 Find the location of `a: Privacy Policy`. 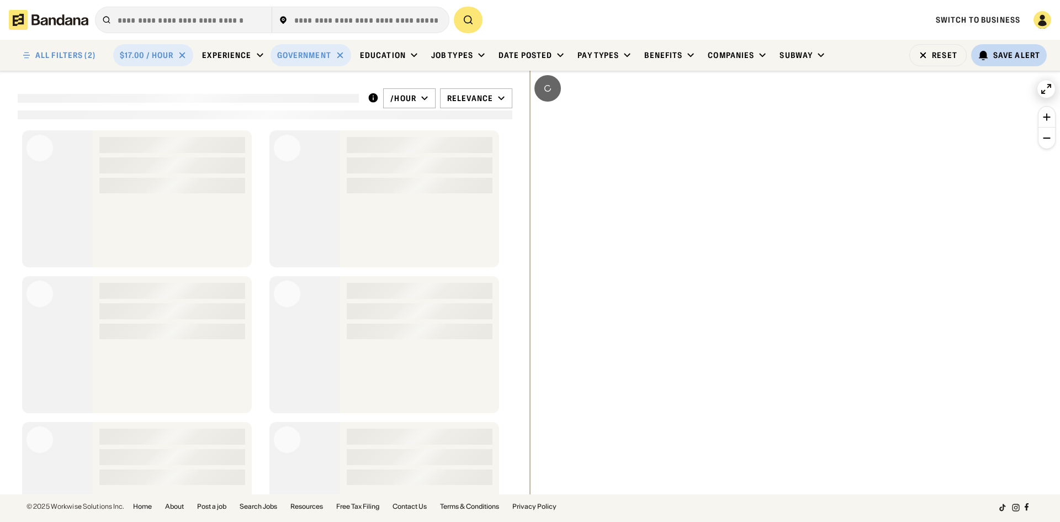

a: Privacy Policy is located at coordinates (535, 506).